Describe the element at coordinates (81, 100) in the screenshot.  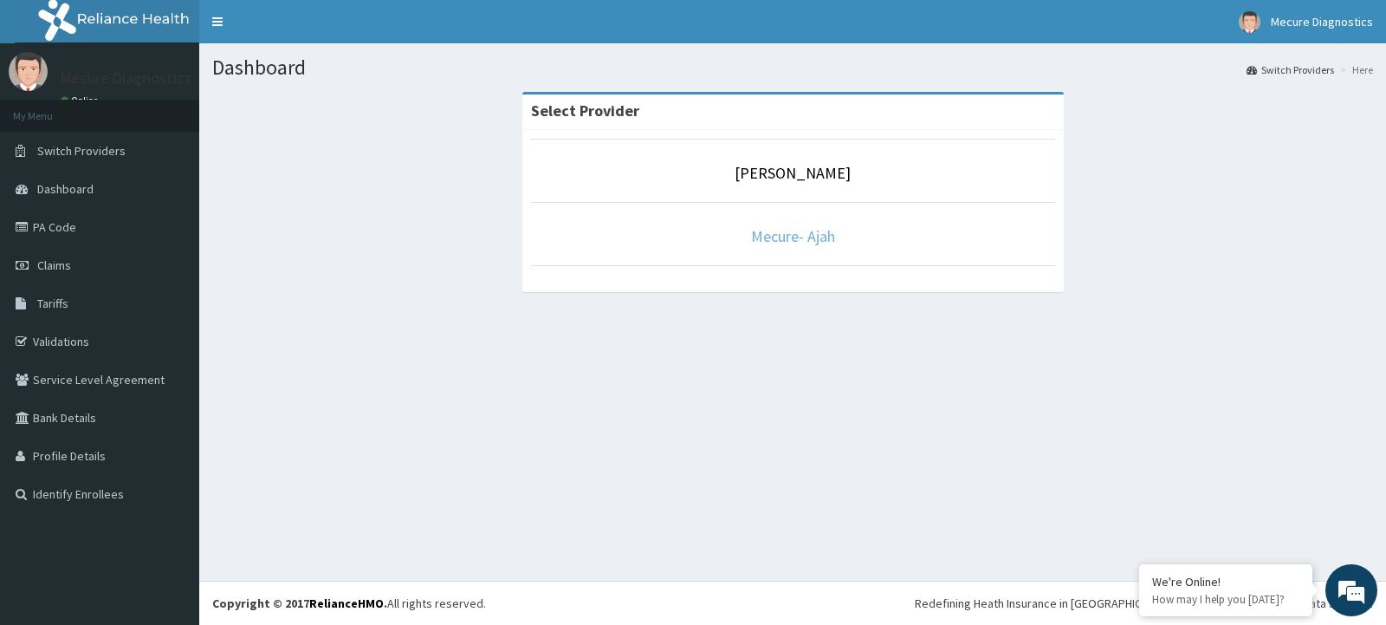
I see `a: Online` at that location.